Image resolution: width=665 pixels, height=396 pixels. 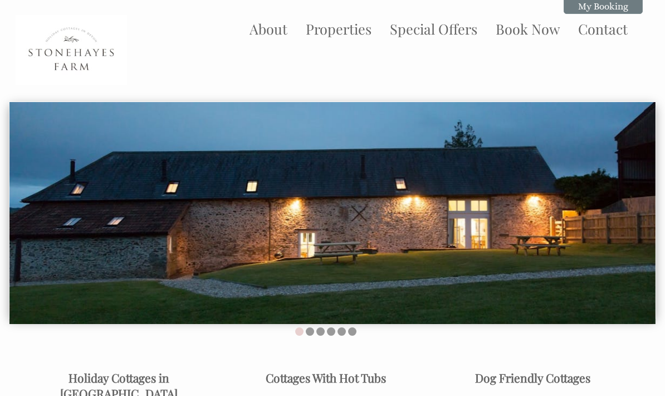 I want to click on a: Book Now, so click(x=528, y=28).